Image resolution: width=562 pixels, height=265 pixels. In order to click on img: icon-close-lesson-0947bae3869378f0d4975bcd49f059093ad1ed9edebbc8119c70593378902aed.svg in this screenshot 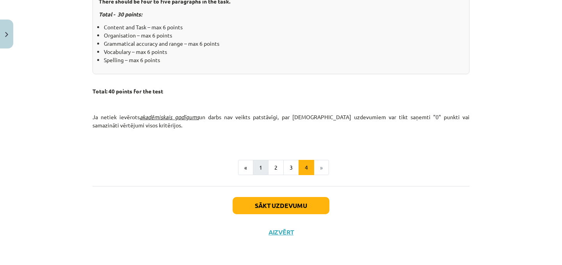, I will do `click(7, 34)`.